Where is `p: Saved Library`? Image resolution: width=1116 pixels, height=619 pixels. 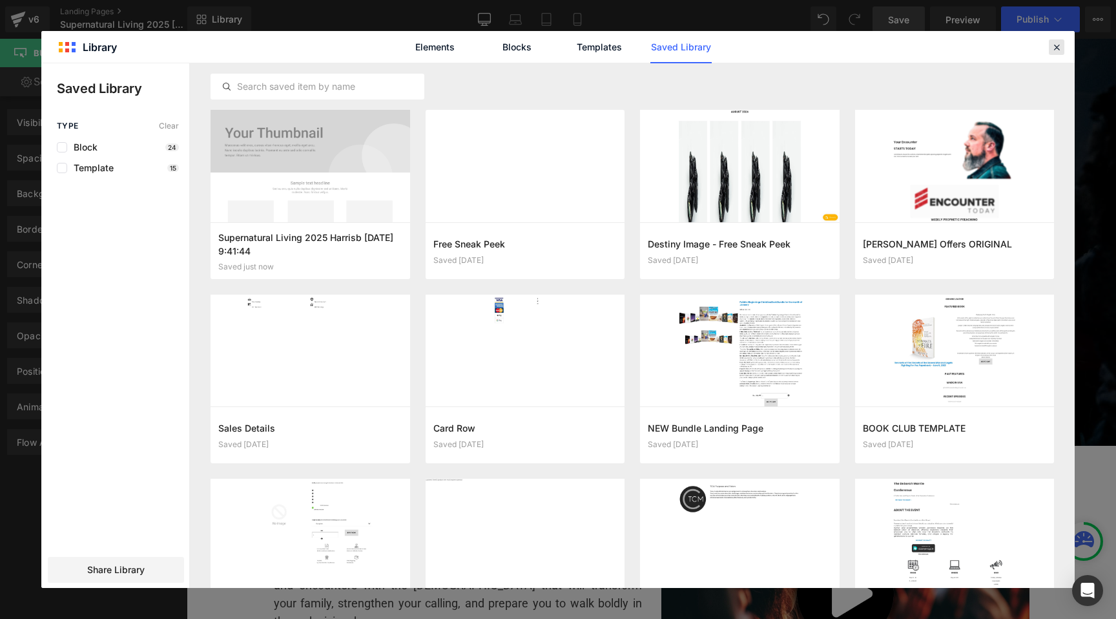
p: Saved Library is located at coordinates (123, 88).